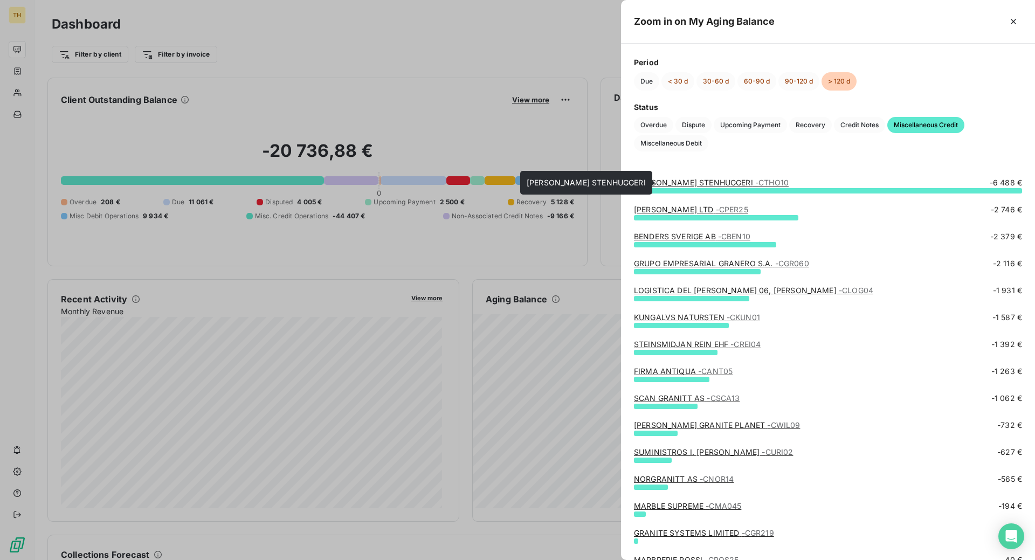 The image size is (1035, 560). What do you see at coordinates (704, 533) in the screenshot?
I see `a: GRANITE SYSTEMS LIMITED` at bounding box center [704, 533].